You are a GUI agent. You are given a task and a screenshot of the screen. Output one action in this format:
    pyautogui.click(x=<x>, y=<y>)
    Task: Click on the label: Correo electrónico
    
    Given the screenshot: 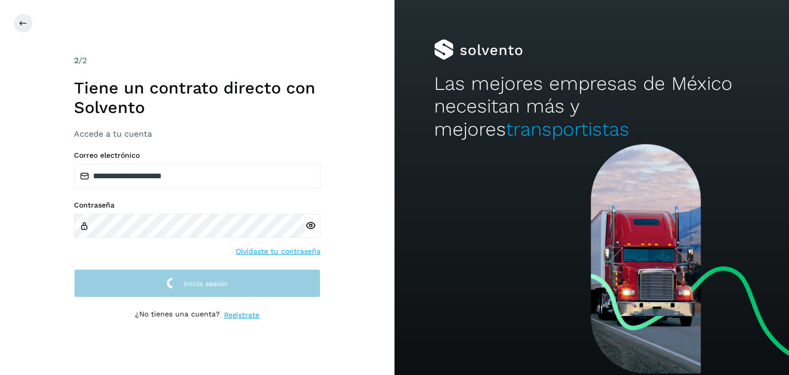 What is the action you would take?
    pyautogui.click(x=197, y=155)
    